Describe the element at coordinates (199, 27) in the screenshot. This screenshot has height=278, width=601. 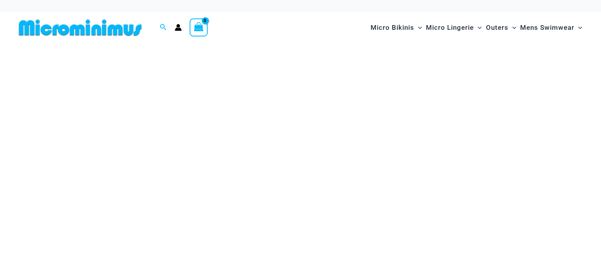
I see `a: View Shopping Cart, empty` at that location.